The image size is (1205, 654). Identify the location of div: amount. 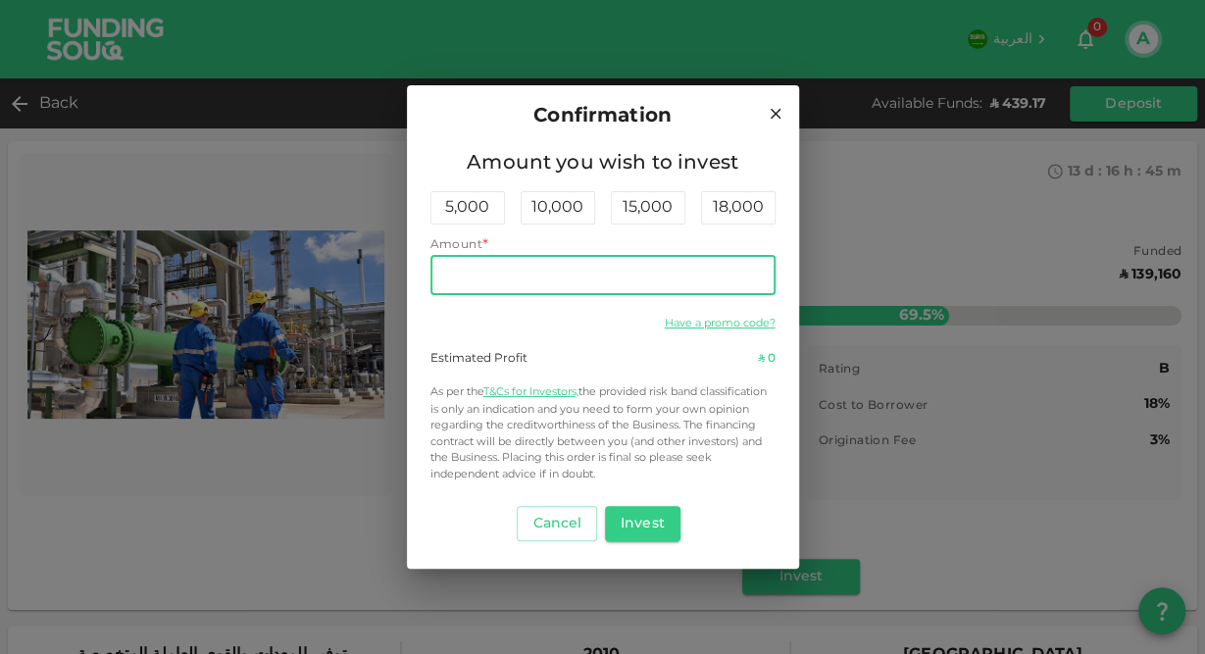
(603, 276).